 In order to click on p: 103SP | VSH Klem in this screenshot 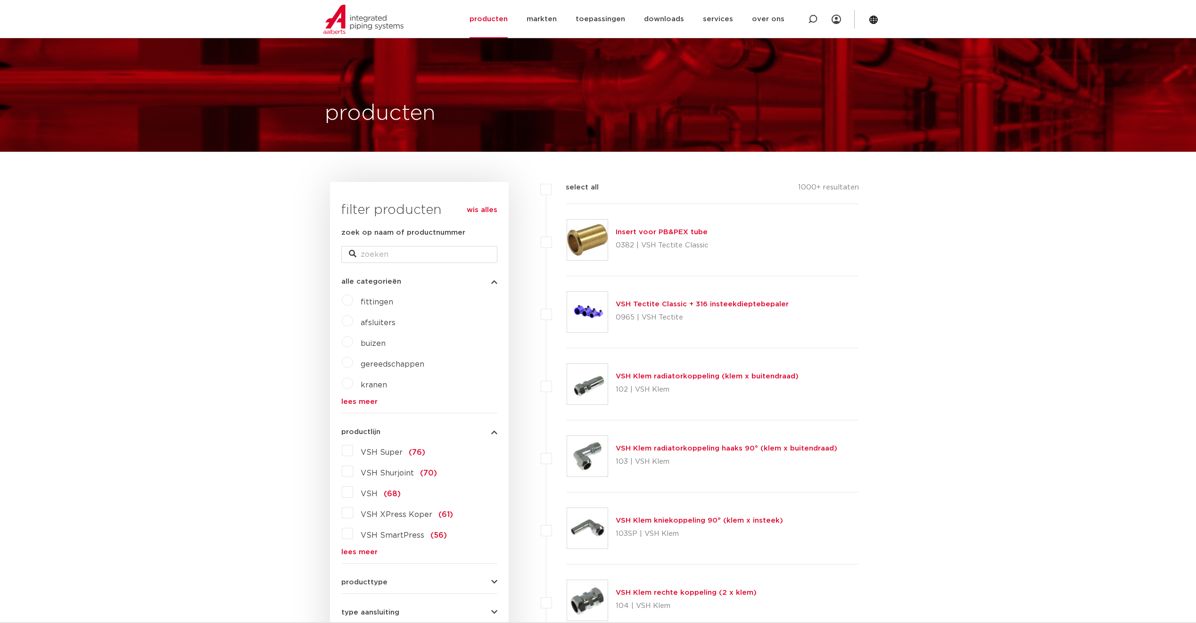, I will do `click(699, 534)`.